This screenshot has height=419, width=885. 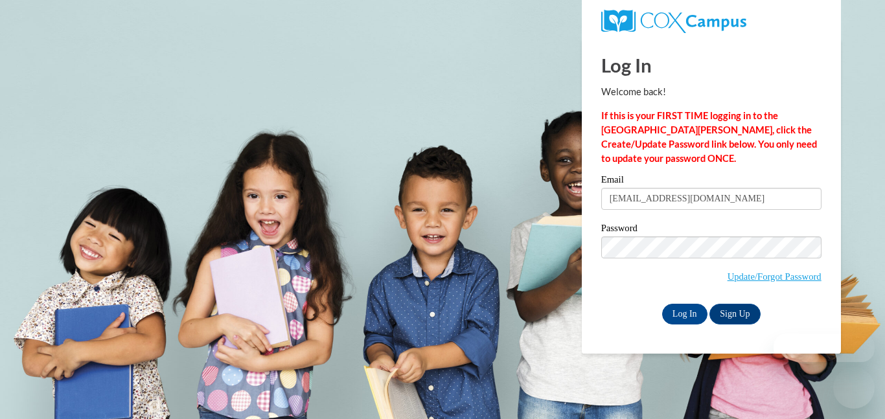 What do you see at coordinates (734, 314) in the screenshot?
I see `a: Sign Up` at bounding box center [734, 314].